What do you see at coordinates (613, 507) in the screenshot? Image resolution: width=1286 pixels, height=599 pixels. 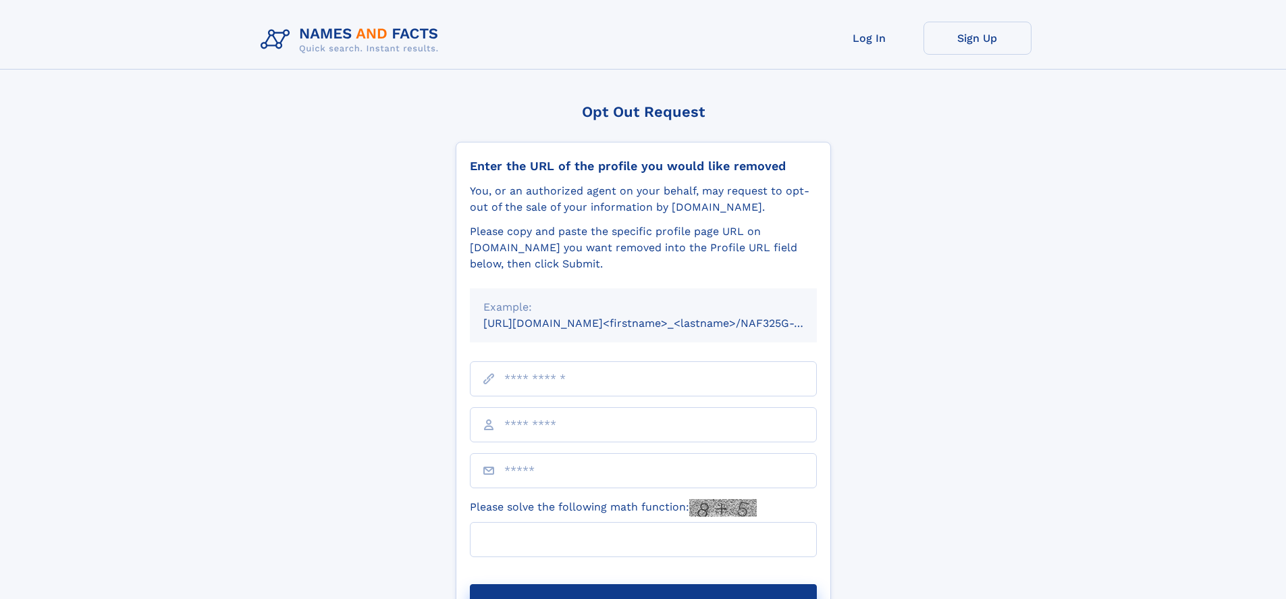 I see `label: Please solve the following math function:` at bounding box center [613, 507].